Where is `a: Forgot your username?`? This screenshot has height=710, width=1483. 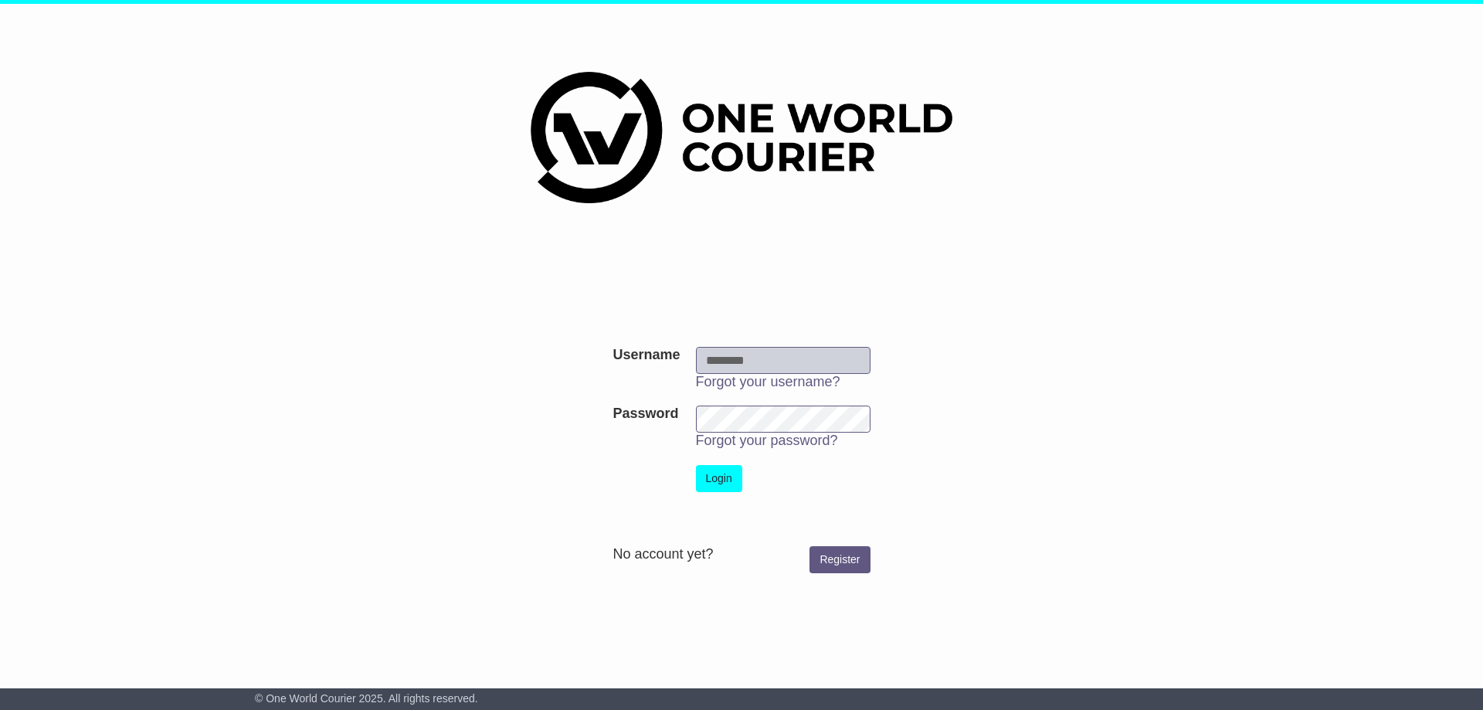 a: Forgot your username? is located at coordinates (768, 382).